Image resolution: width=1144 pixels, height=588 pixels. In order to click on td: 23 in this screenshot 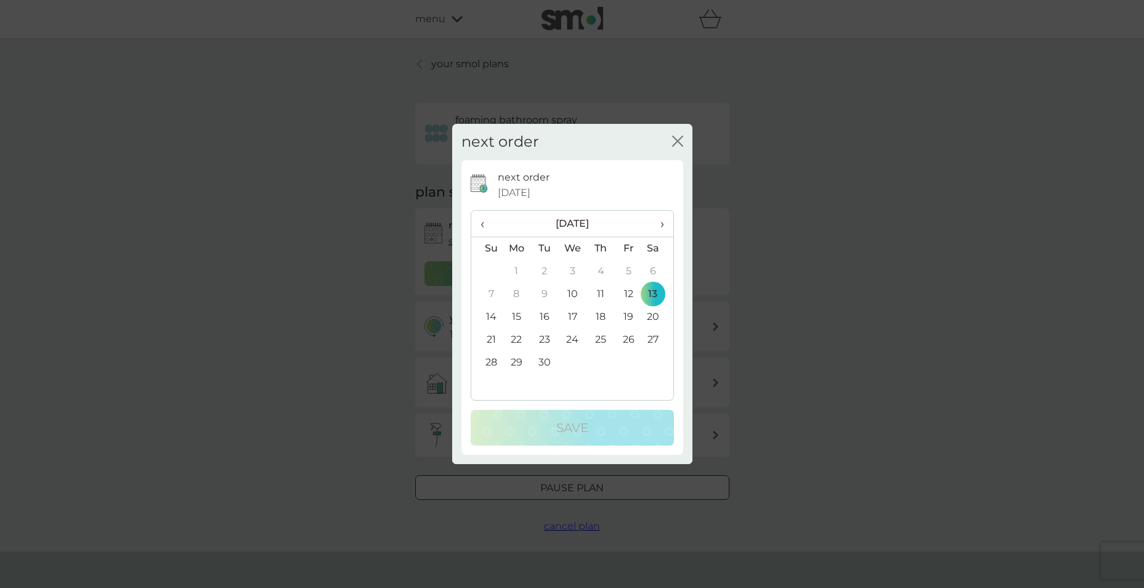, I will do `click(544, 340)`.